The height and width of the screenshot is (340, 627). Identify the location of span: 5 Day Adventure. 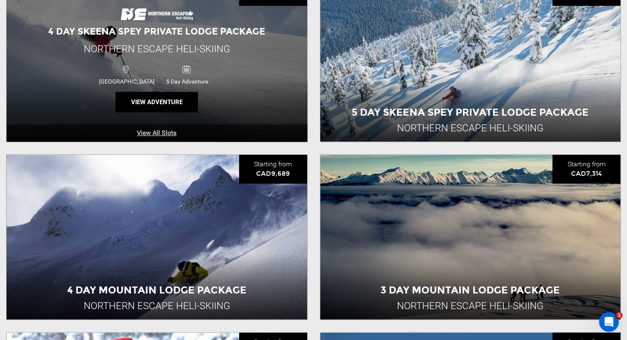
(187, 82).